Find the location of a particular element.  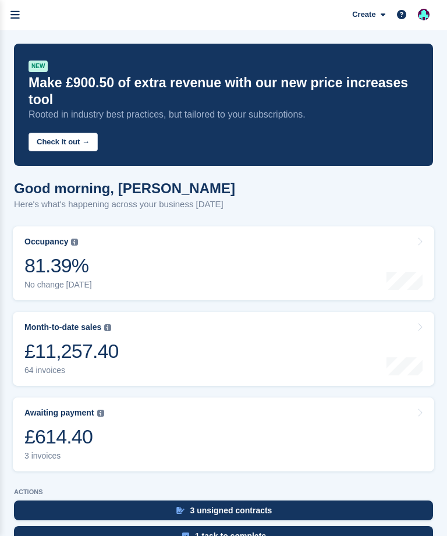

div: £614.40 is located at coordinates (64, 436).